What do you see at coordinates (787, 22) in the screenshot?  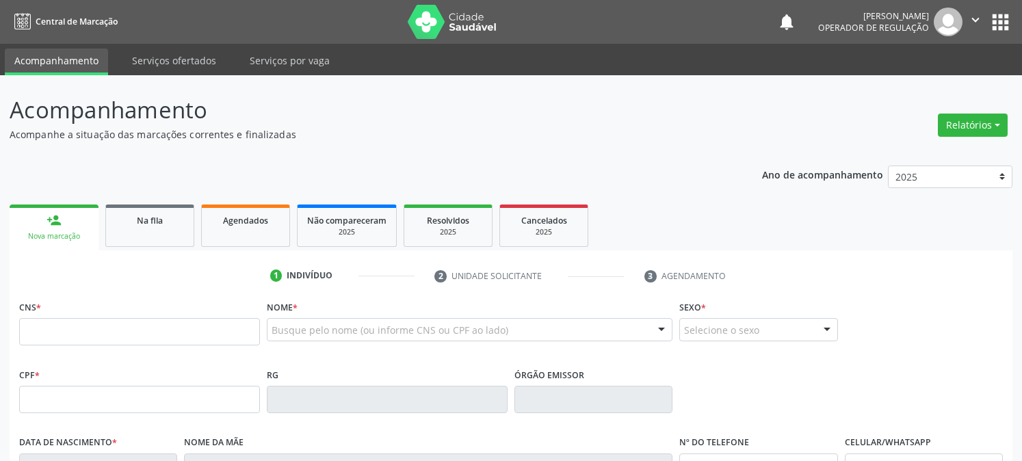 I see `button: notifications` at bounding box center [787, 22].